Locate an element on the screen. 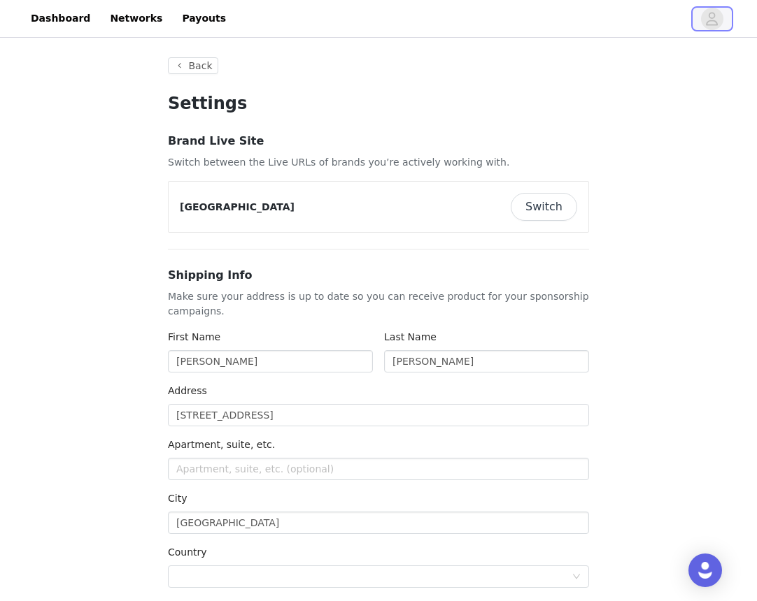 This screenshot has width=757, height=601. a: Payouts is located at coordinates (203, 18).